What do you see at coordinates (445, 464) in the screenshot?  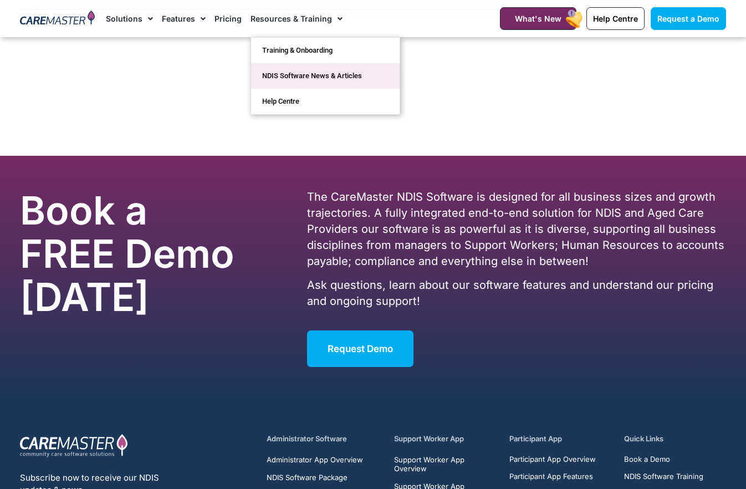 I see `a: Support Worker App Overview` at bounding box center [445, 464].